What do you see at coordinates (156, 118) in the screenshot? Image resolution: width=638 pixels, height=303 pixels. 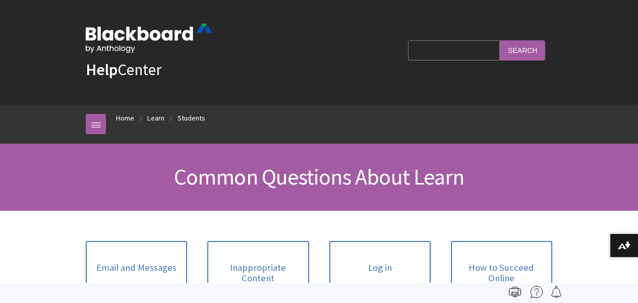 I see `a: Learn` at bounding box center [156, 118].